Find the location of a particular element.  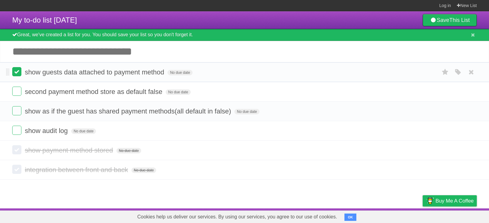

span: show as if the guest has shared payment methods(all default in false) is located at coordinates (129, 111).